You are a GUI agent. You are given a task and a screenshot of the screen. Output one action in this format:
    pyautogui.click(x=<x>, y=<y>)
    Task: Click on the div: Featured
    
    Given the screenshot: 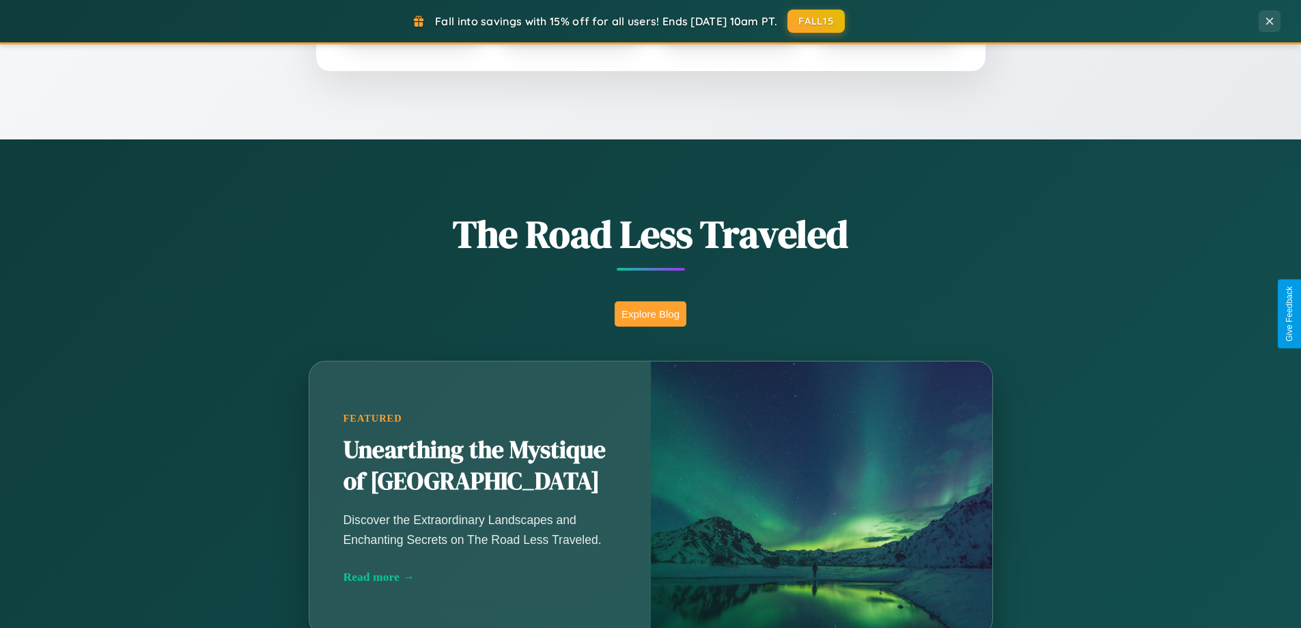 What is the action you would take?
    pyautogui.click(x=480, y=418)
    